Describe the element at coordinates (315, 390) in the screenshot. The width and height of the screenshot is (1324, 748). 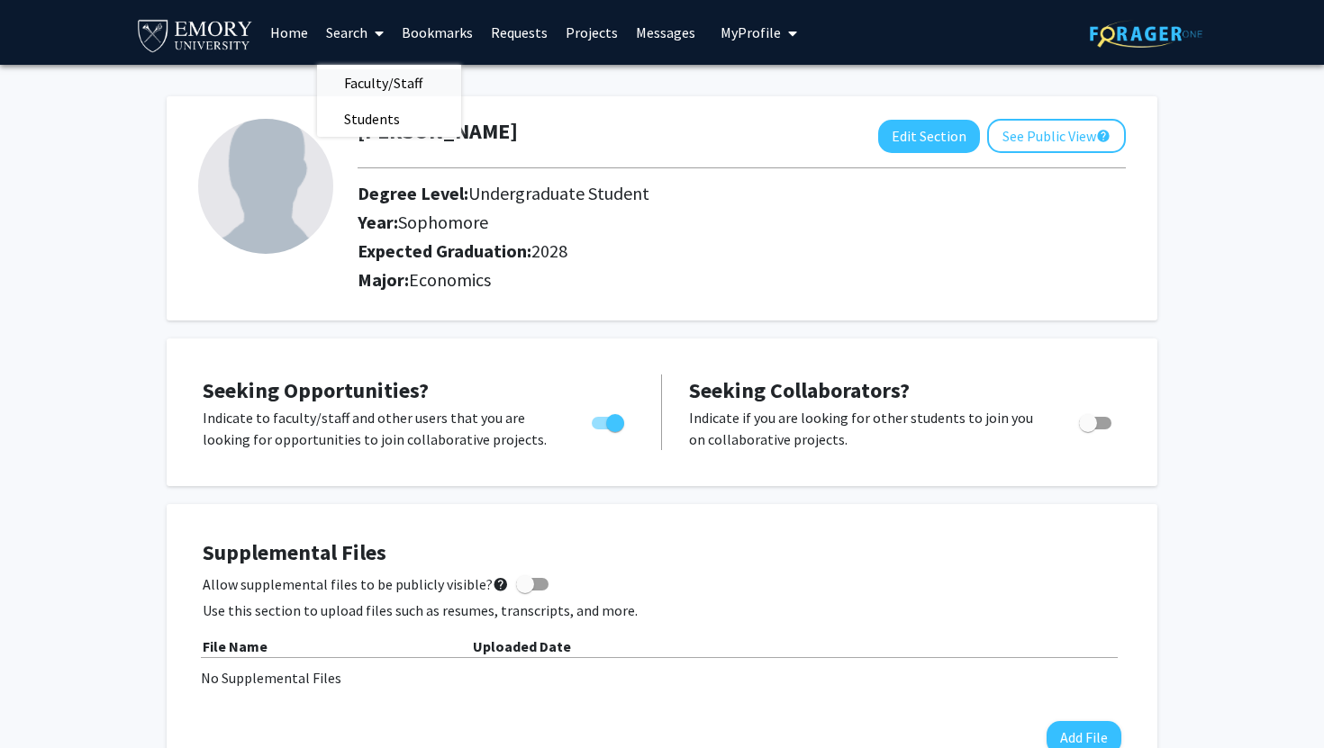
I see `span: Seeking Opportunities?` at that location.